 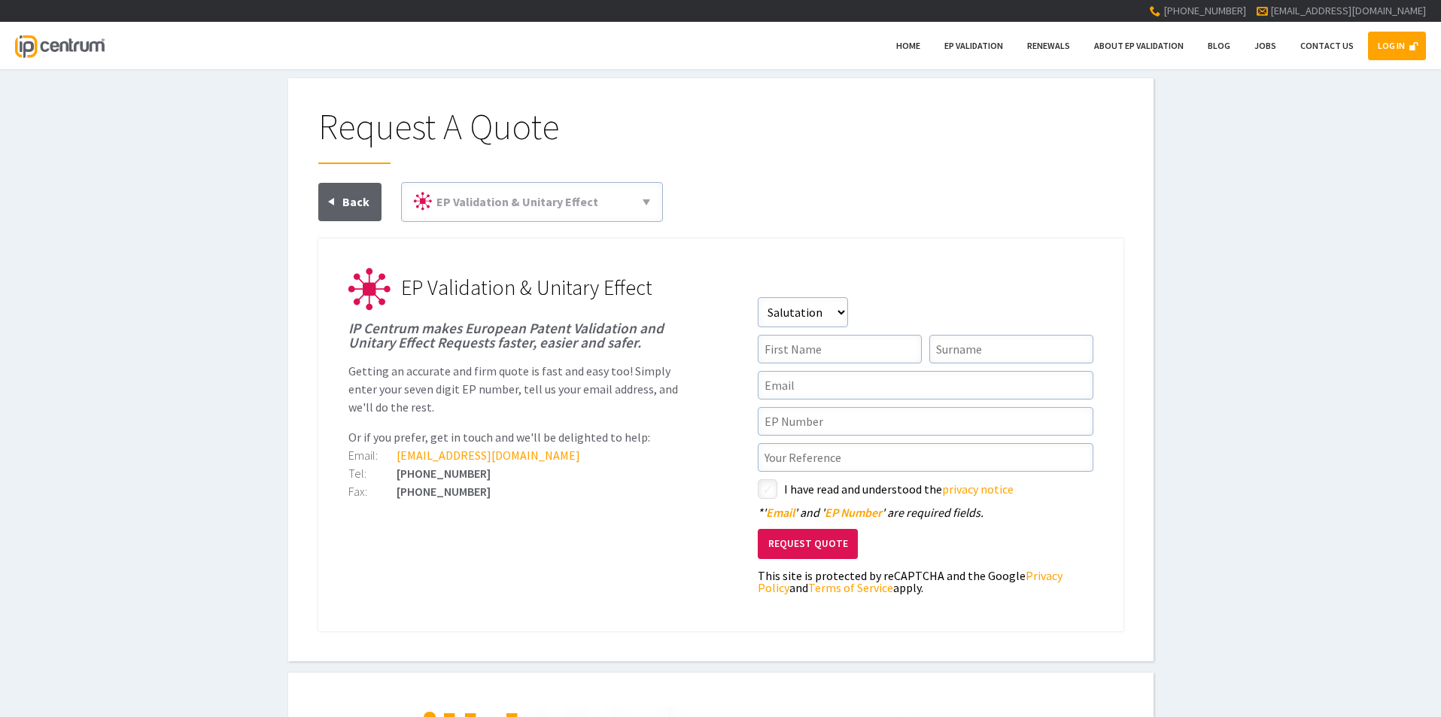 What do you see at coordinates (767, 489) in the screenshot?
I see `label: styled-checkbox` at bounding box center [767, 489].